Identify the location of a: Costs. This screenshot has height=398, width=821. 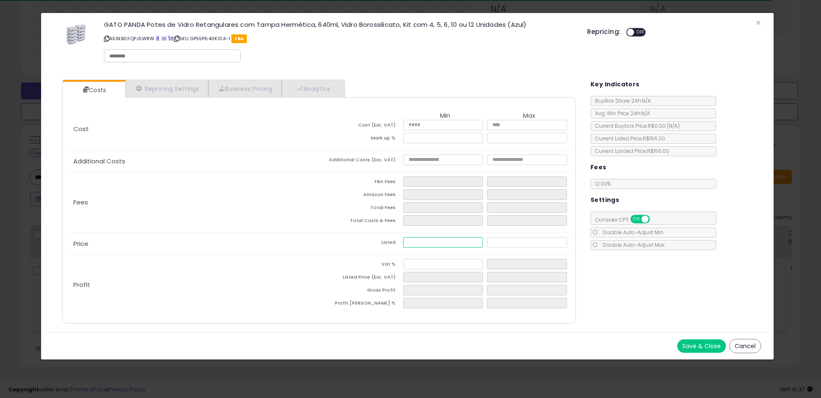
(93, 90).